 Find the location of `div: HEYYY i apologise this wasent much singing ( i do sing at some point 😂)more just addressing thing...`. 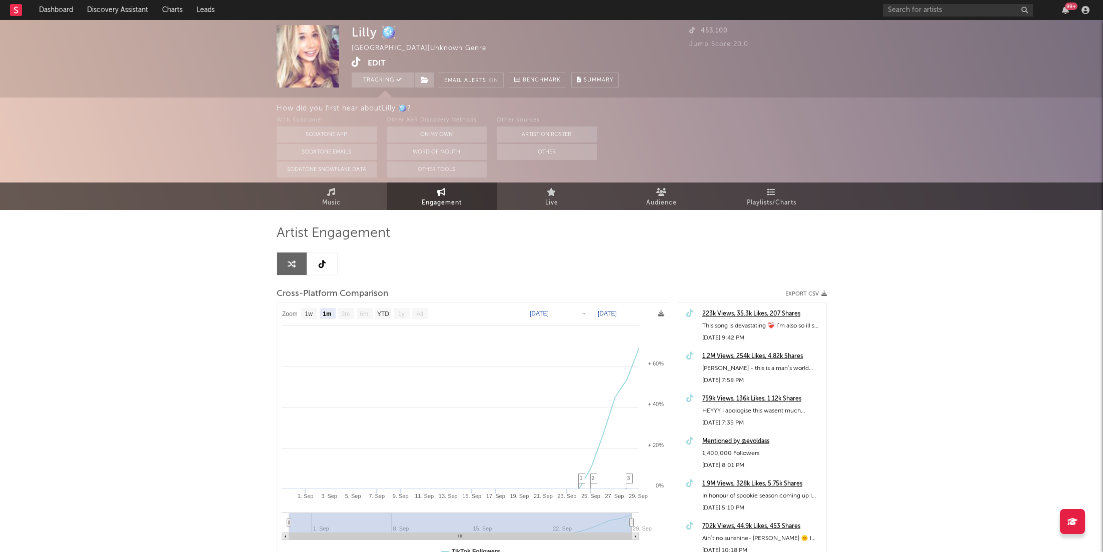

div: HEYYY i apologise this wasent much singing ( i do sing at some point 😂)more just addressing thing... is located at coordinates (762, 411).